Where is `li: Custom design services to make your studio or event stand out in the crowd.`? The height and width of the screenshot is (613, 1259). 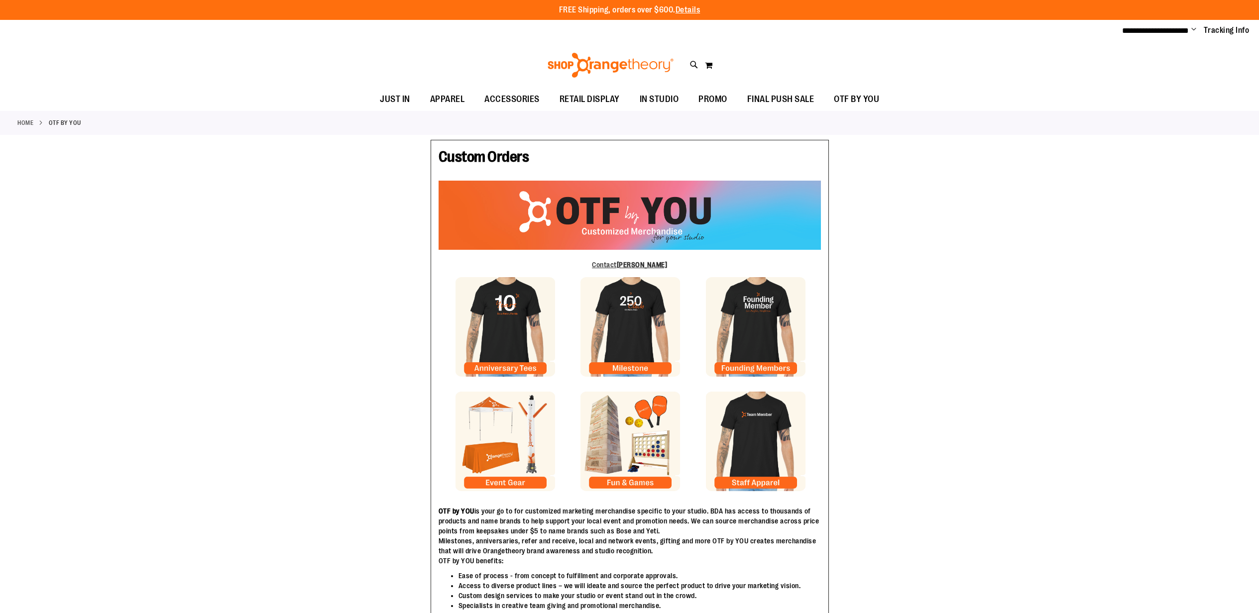 li: Custom design services to make your studio or event stand out in the crowd. is located at coordinates (640, 596).